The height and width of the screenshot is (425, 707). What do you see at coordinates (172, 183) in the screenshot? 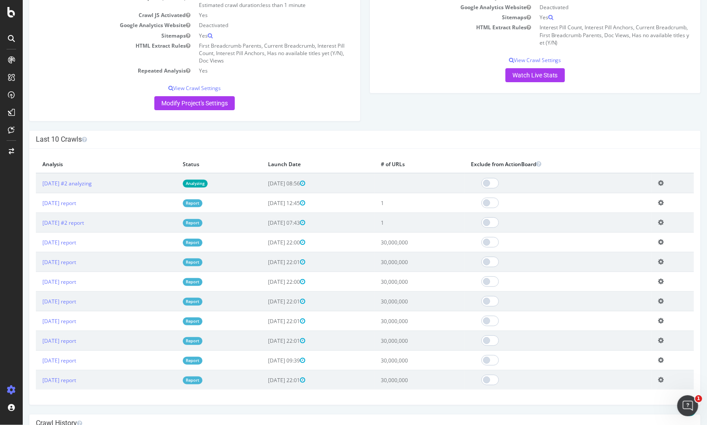
I see `a: Analyzing` at bounding box center [172, 183].